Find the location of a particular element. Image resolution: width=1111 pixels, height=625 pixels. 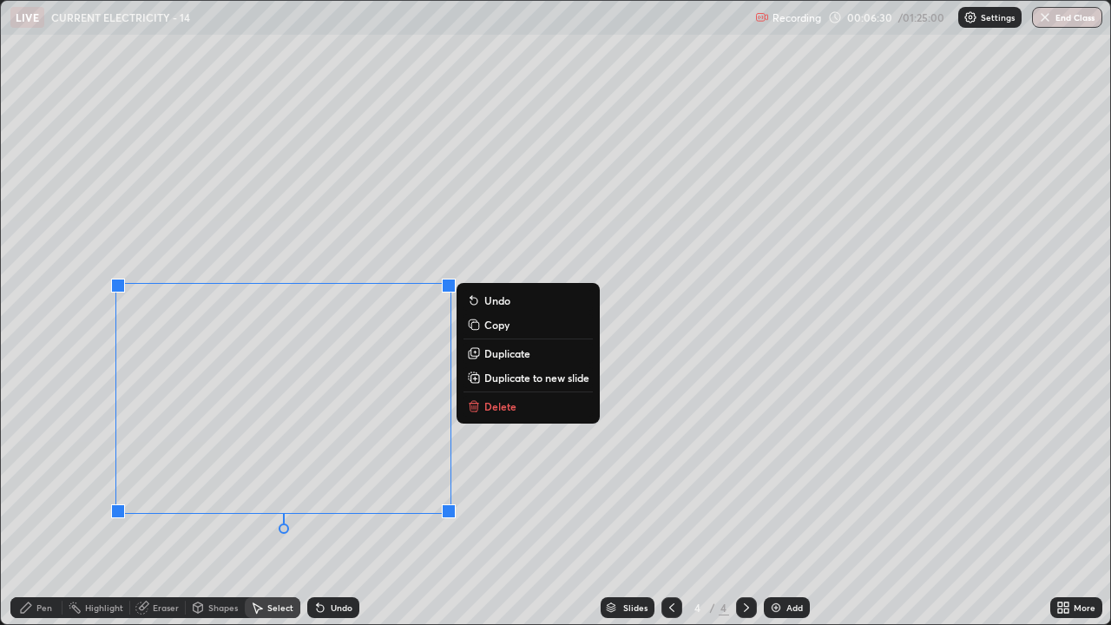

button: Duplicate to new slide is located at coordinates (528, 378).